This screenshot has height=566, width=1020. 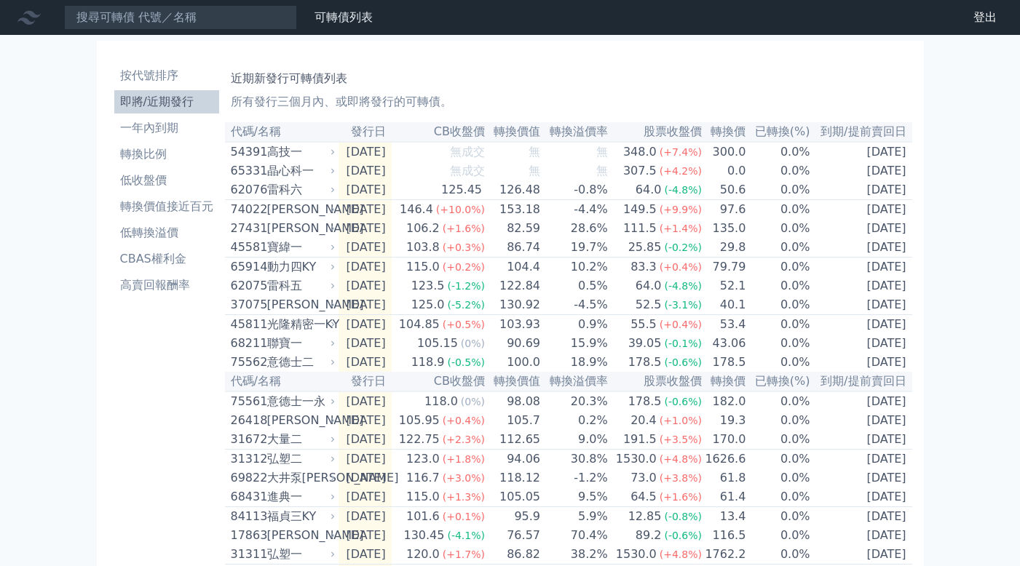 What do you see at coordinates (167, 128) in the screenshot?
I see `li: 一年內到期` at bounding box center [167, 128].